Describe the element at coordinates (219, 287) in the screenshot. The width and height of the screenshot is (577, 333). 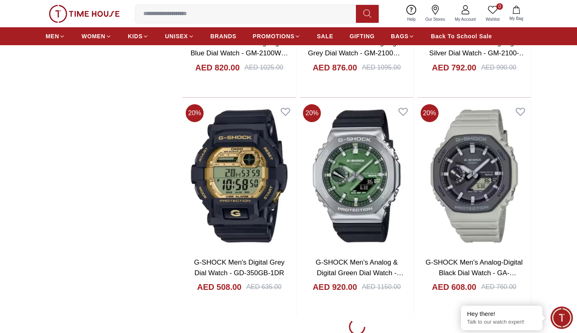
I see `h4: AED 508.00` at that location.